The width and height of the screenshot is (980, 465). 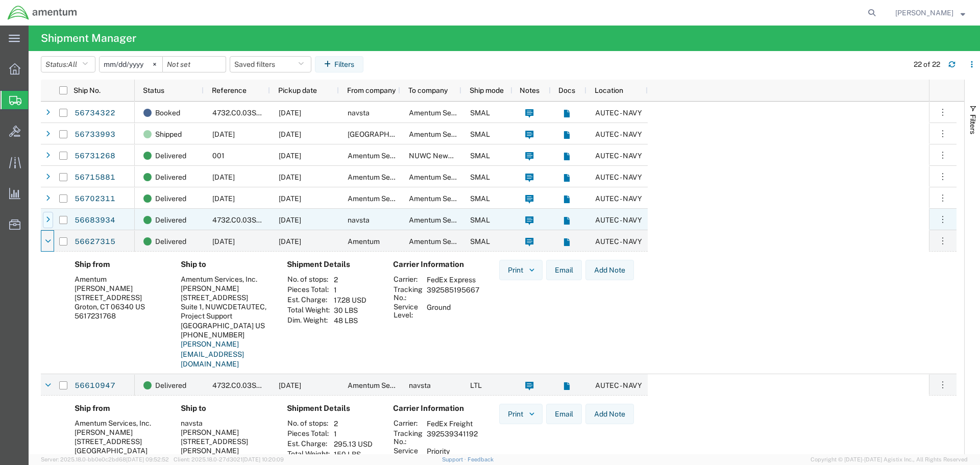 I want to click on span: Booked, so click(x=167, y=113).